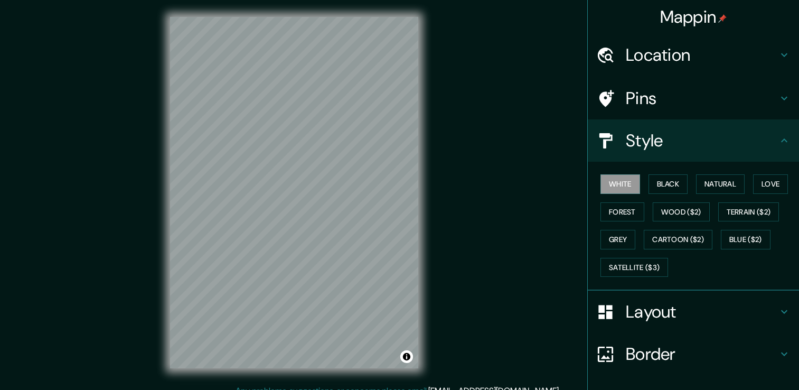 Image resolution: width=799 pixels, height=390 pixels. Describe the element at coordinates (722, 18) in the screenshot. I see `img: pin-icon.png` at that location.